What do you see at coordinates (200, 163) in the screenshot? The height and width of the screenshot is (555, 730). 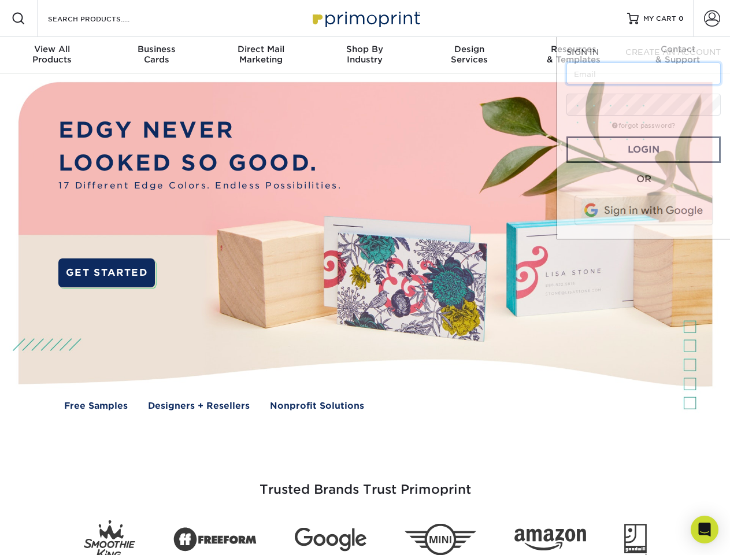 I see `p: LOOKED SO GOOD.` at bounding box center [200, 163].